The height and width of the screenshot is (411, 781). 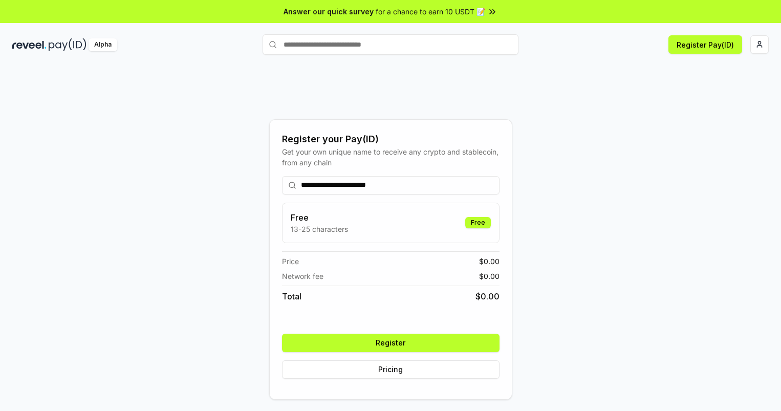 I want to click on div: Alpha, so click(x=103, y=45).